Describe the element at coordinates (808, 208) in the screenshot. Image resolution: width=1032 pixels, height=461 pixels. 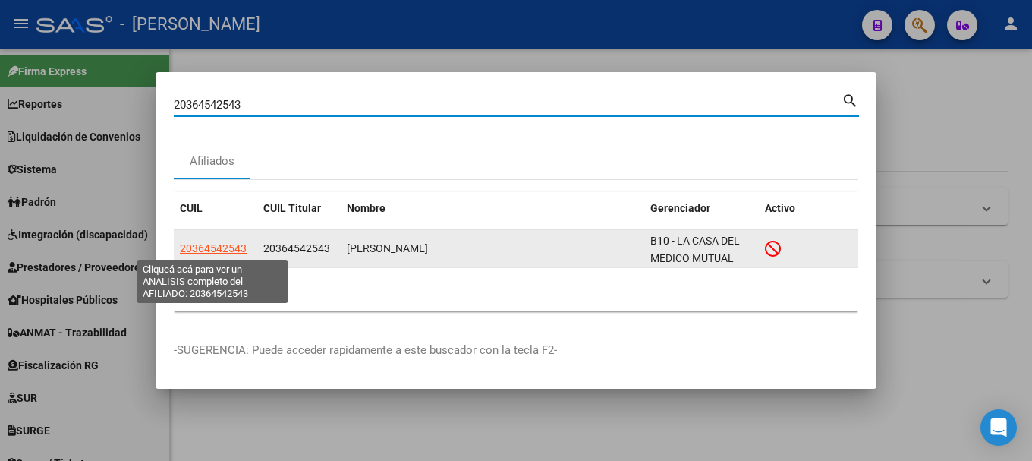
I see `datatable-header-cell: Activo` at that location.